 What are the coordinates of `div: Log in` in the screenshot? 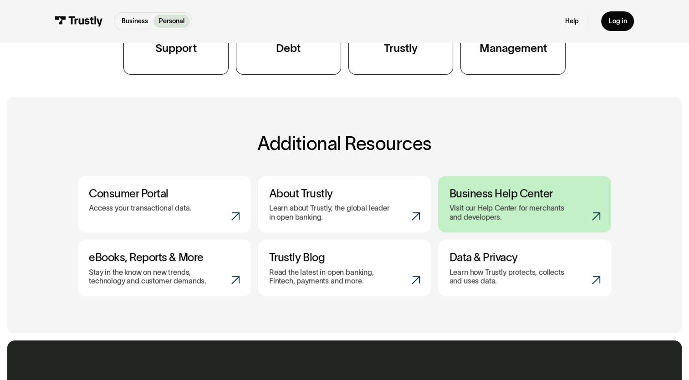 It's located at (617, 21).